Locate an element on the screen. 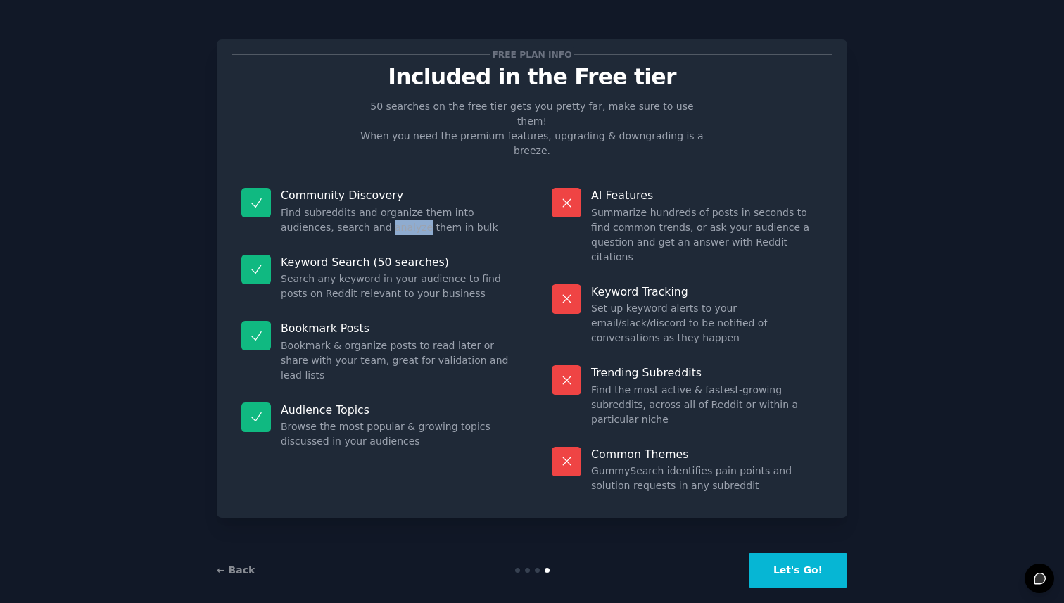 The image size is (1064, 603). dd: Find the most active & fastest-growing subreddits, across all of Reddit or within a particular niche is located at coordinates (706, 405).